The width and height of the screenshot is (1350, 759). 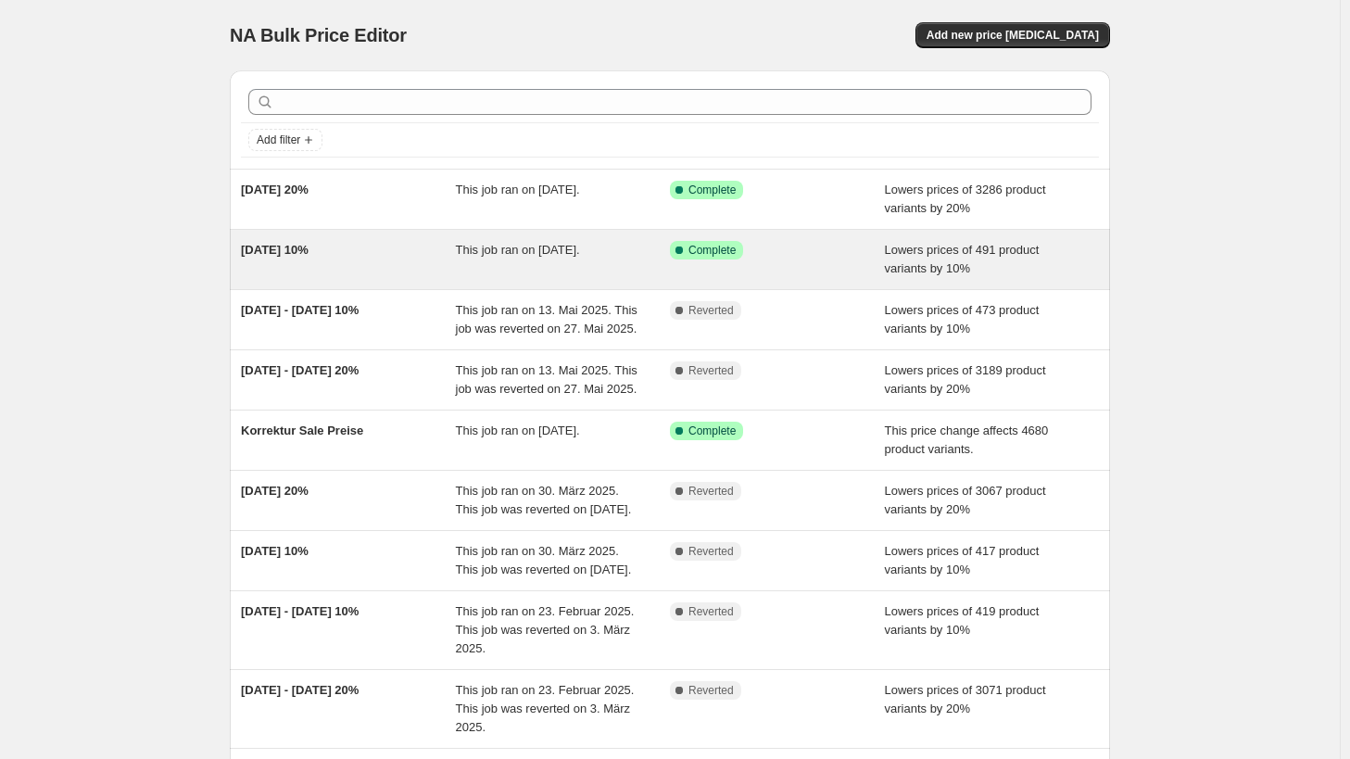 I want to click on span: Lowers prices of 417 product variants by 10%, so click(x=961, y=559).